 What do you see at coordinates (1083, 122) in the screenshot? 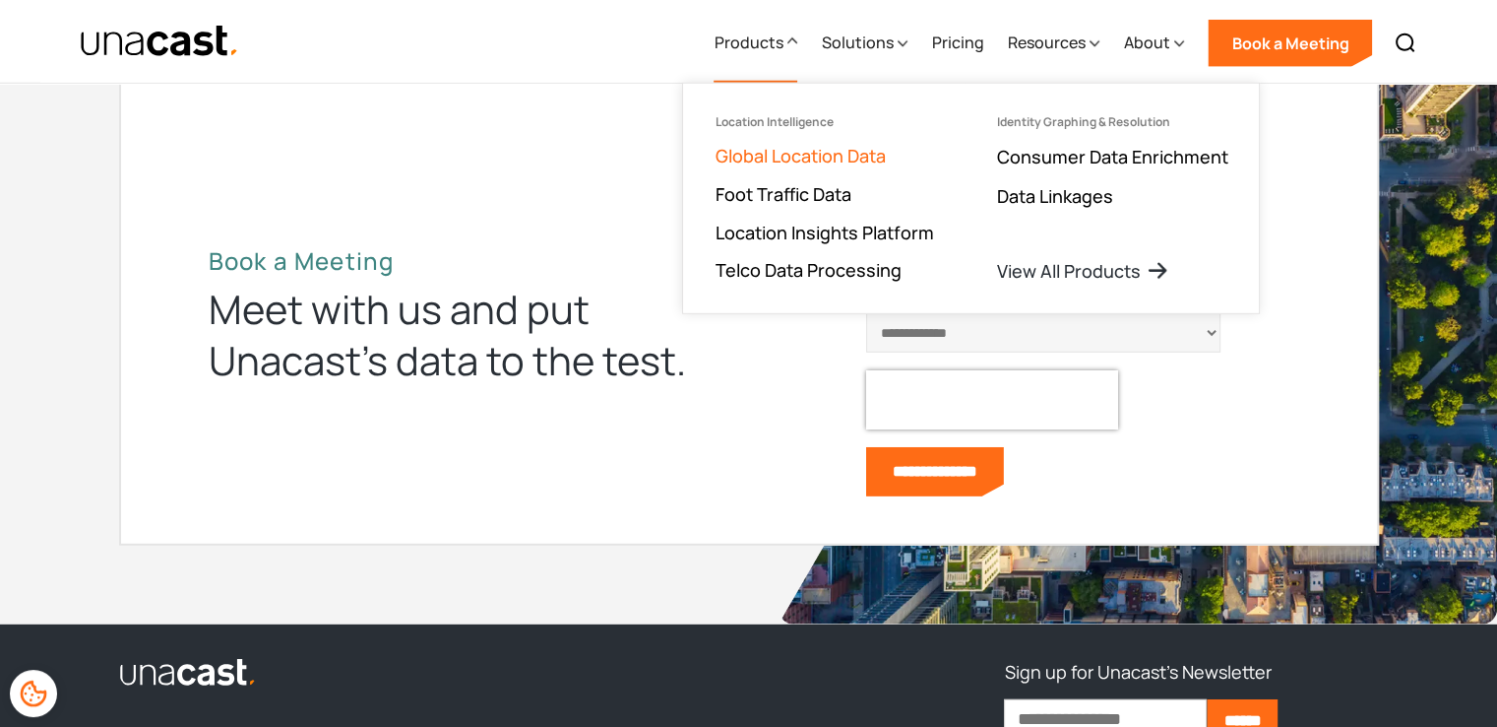
I see `div: Identity Graphing & Resolution` at bounding box center [1083, 122].